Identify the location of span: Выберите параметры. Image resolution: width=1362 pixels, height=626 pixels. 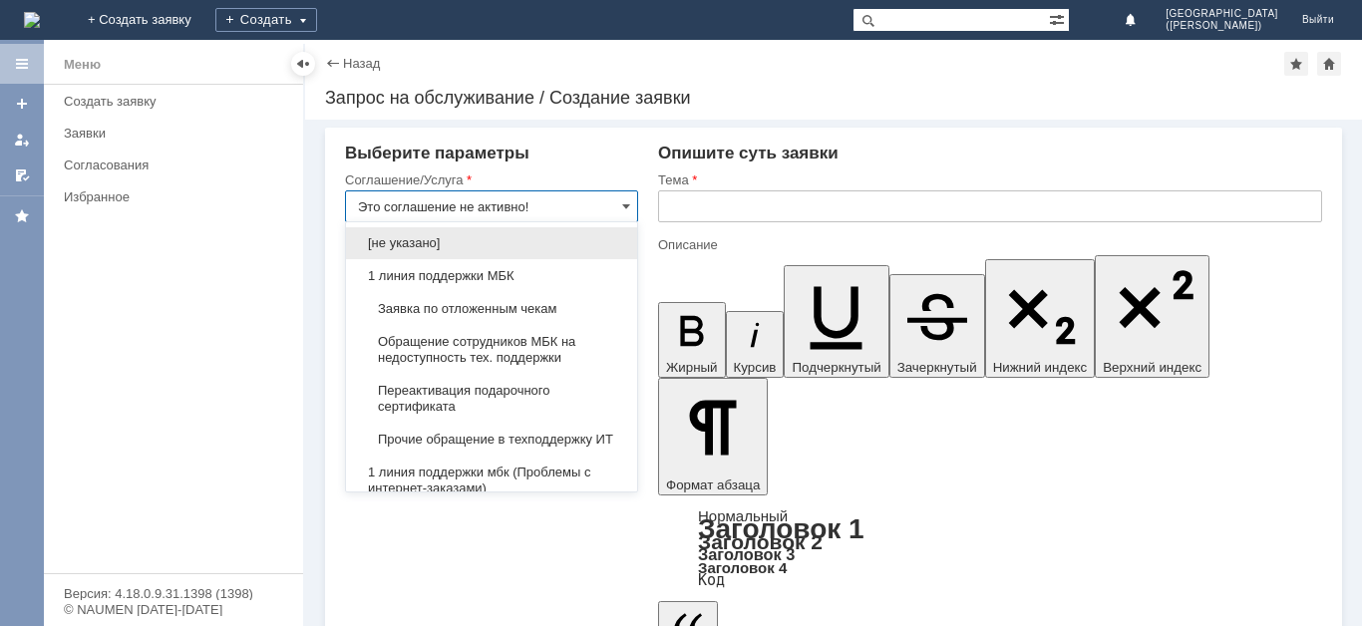
(437, 153).